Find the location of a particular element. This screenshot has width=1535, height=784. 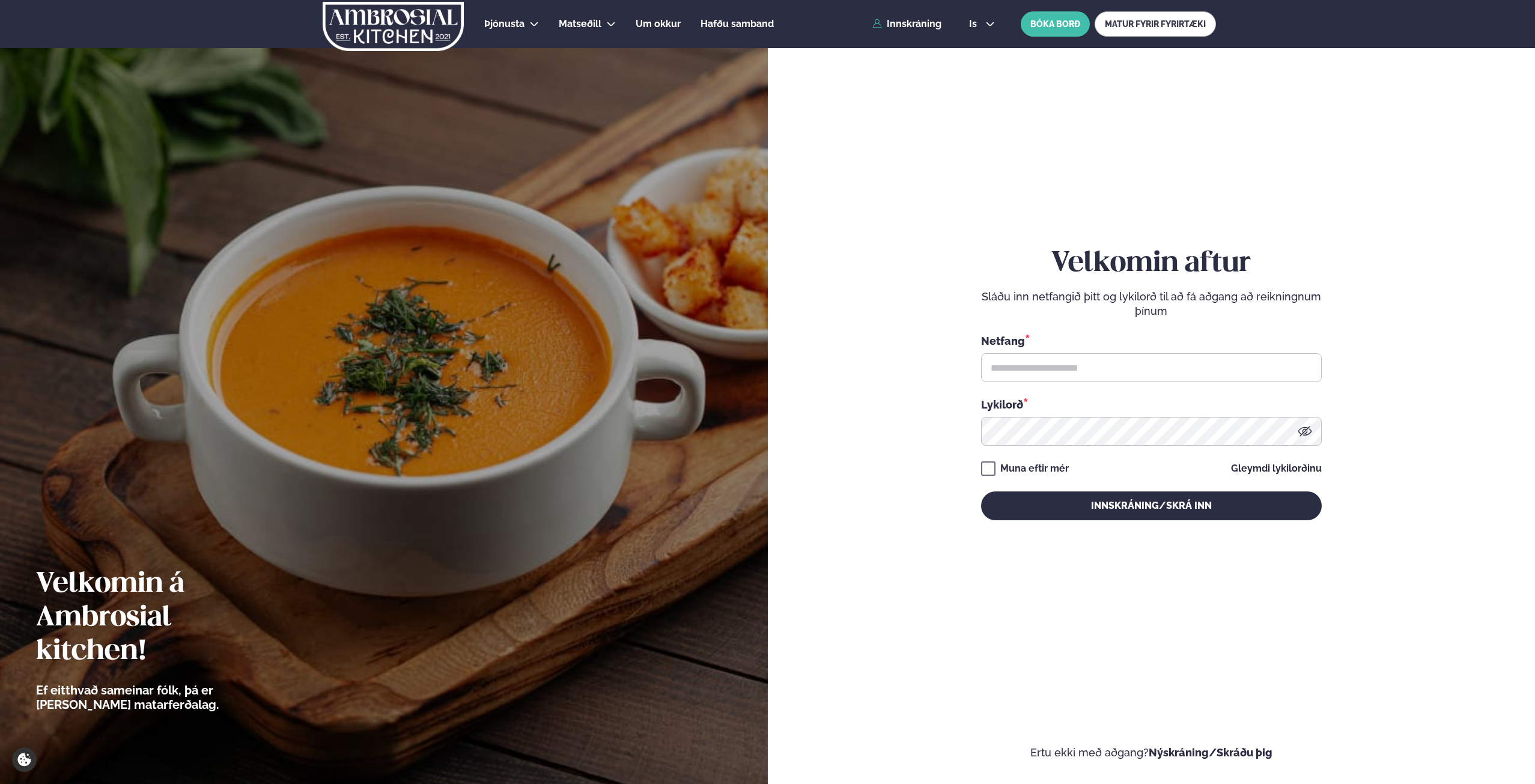

span: Þjónusta is located at coordinates (504, 24).